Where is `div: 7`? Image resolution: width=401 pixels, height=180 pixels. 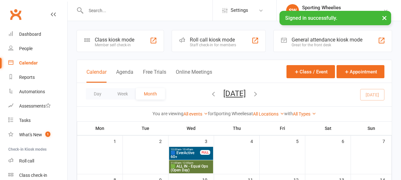
div: 7 is located at coordinates (387, 141).